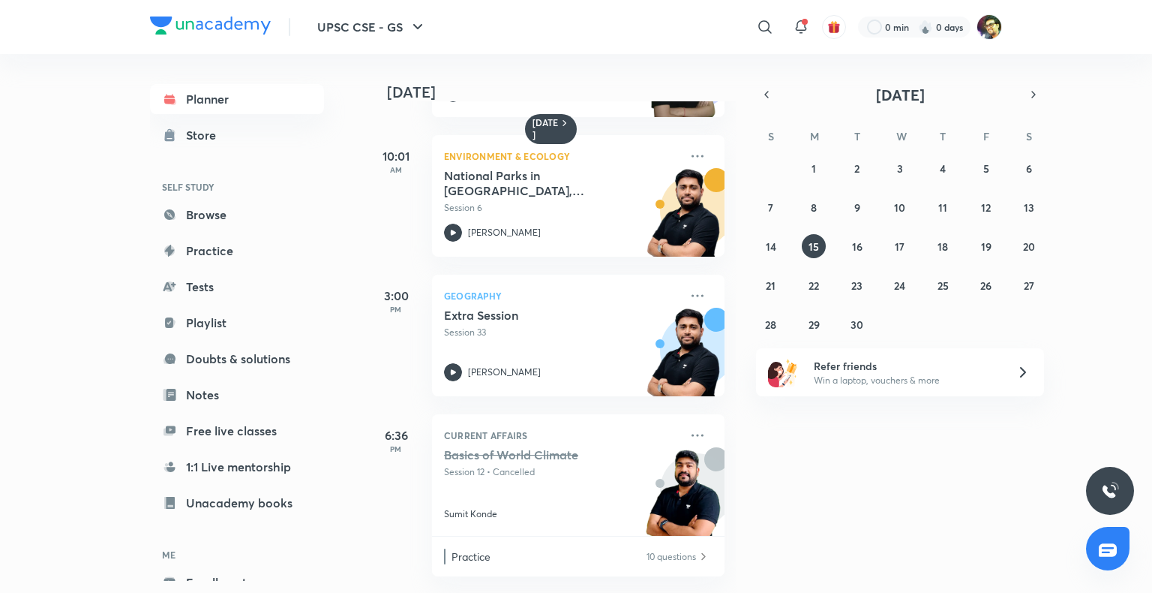  Describe the element at coordinates (906, 365) in the screenshot. I see `h6: Refer friends` at that location.